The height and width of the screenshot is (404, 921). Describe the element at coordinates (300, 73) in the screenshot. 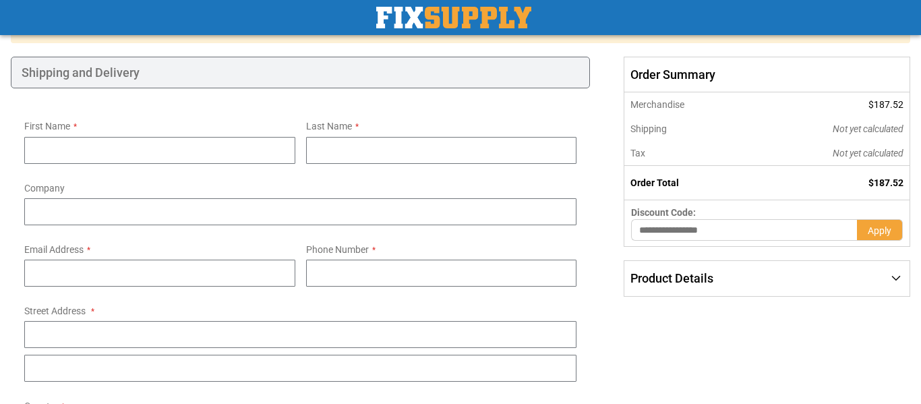

I see `div: Shipping and Delivery` at that location.